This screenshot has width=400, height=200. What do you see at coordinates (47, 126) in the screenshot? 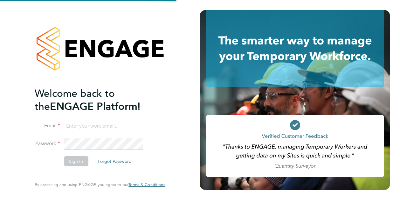
I see `label: Email` at bounding box center [47, 126].